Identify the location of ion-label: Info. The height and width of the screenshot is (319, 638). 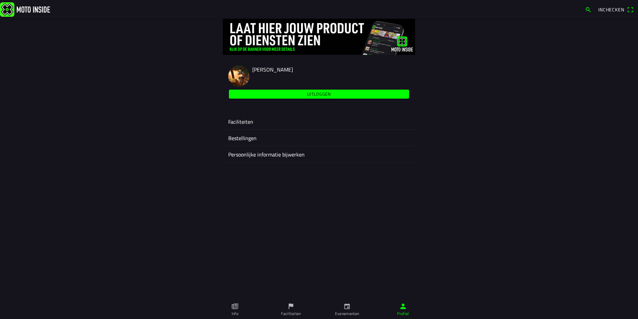
(235, 313).